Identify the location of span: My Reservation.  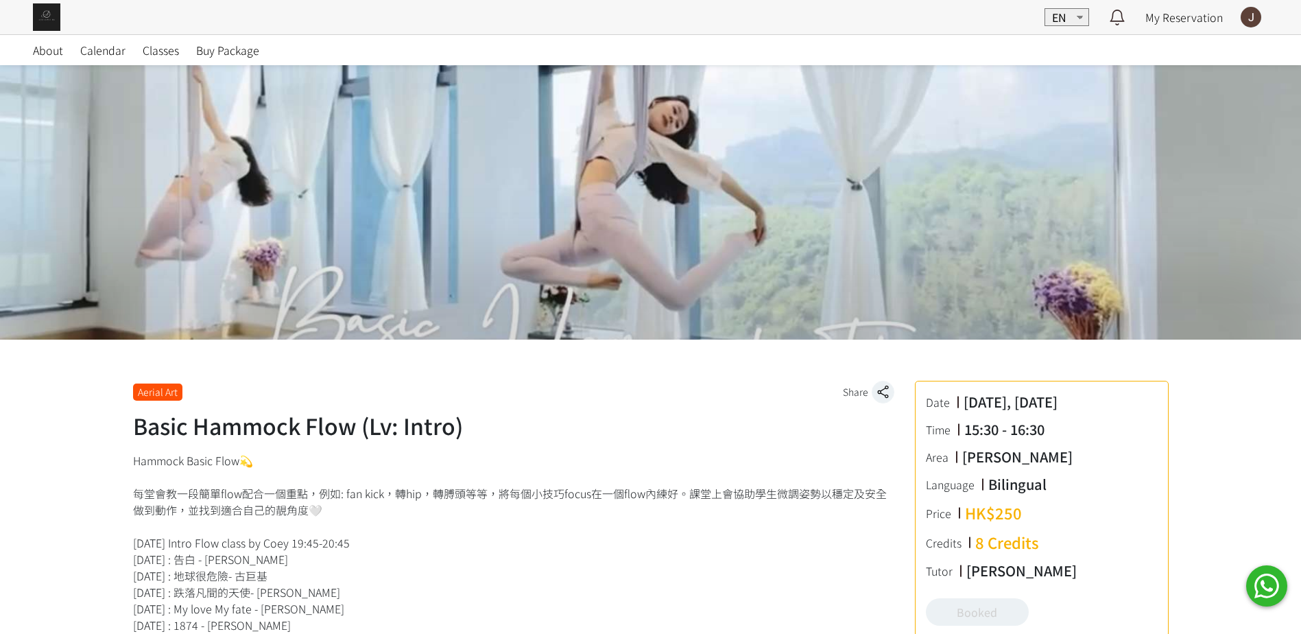
(1184, 17).